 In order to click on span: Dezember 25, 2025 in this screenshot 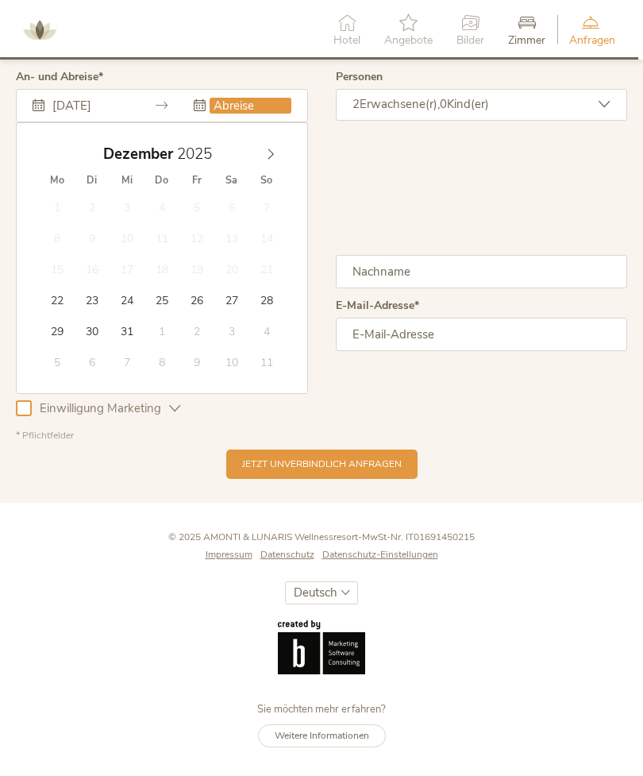, I will do `click(161, 299)`.